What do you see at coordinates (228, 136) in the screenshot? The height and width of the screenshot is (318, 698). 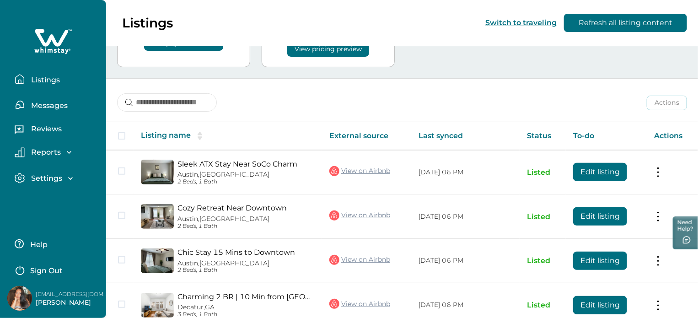 I see `th: Listing name` at bounding box center [228, 136].